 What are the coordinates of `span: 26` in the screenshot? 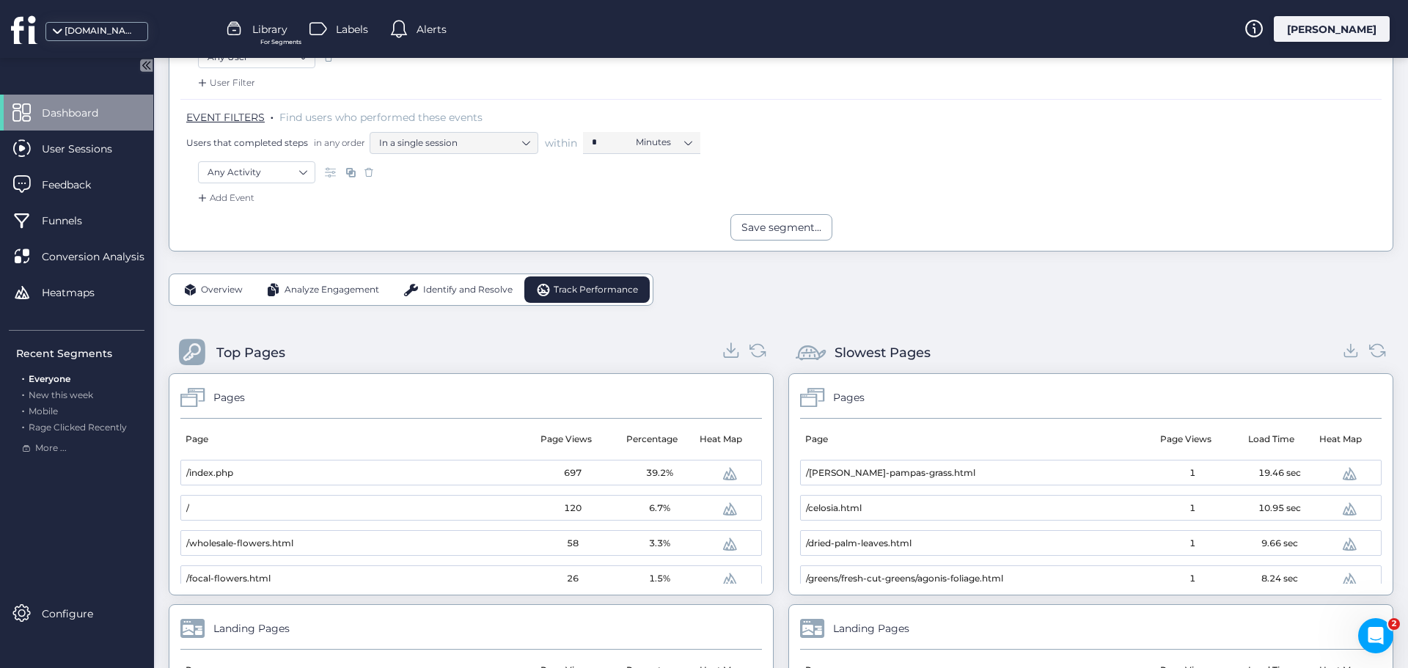 It's located at (573, 579).